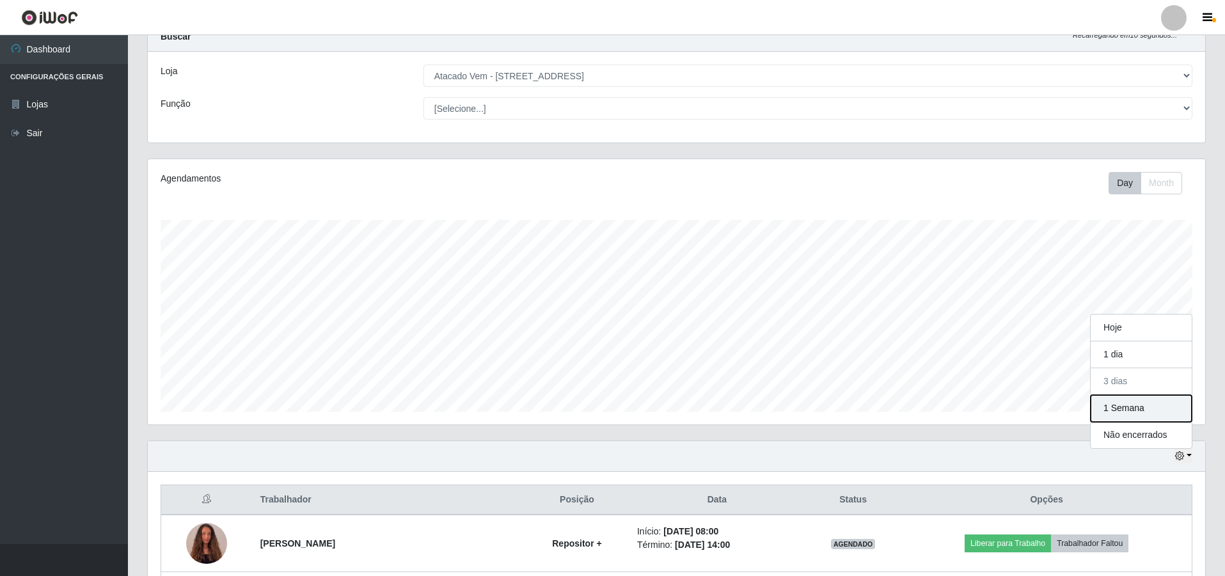  Describe the element at coordinates (853, 544) in the screenshot. I see `span: AGENDADO` at that location.